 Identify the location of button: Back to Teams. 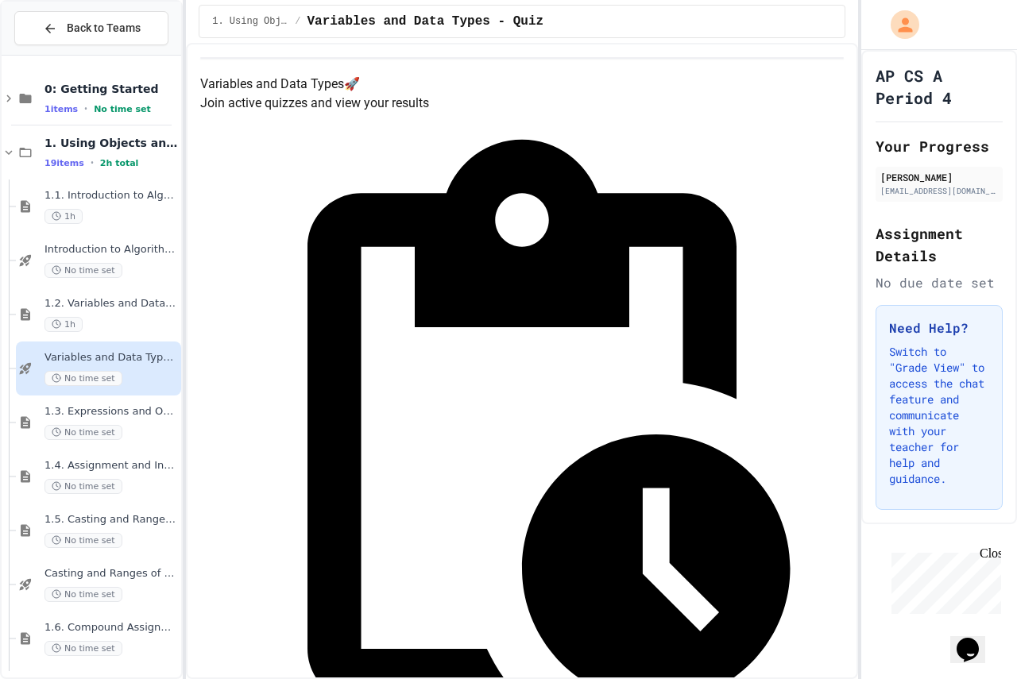
(91, 28).